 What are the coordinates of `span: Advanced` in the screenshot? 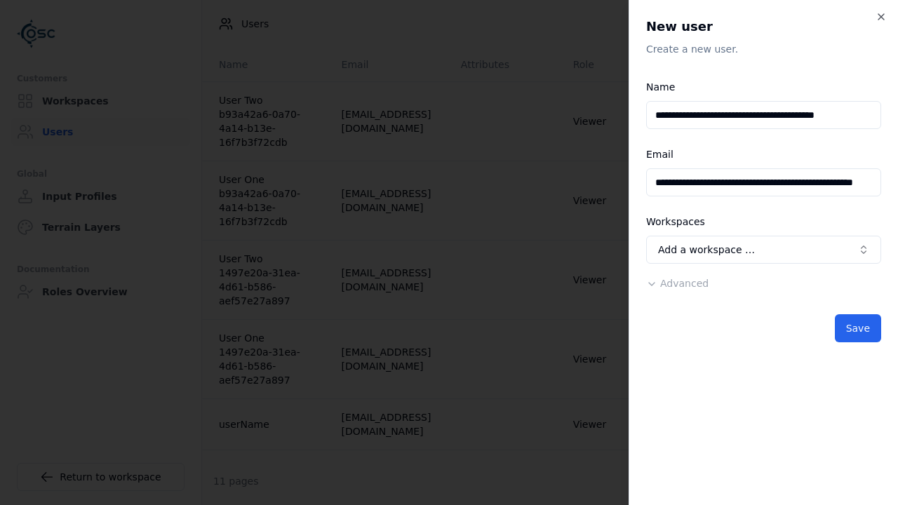 It's located at (684, 284).